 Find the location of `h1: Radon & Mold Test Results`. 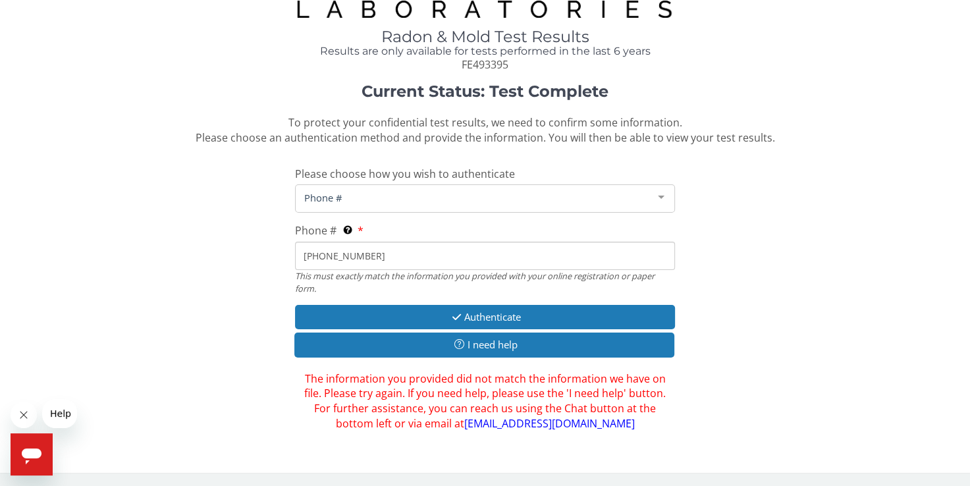

h1: Radon & Mold Test Results is located at coordinates (485, 37).